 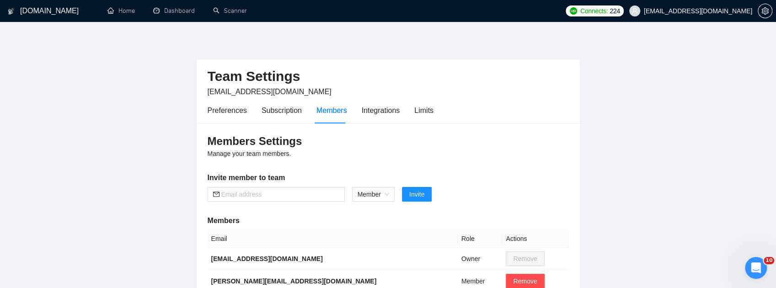 What do you see at coordinates (388, 76) in the screenshot?
I see `h2: Team Settings` at bounding box center [388, 76].